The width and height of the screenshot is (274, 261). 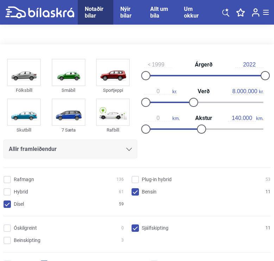 I want to click on span: Plug-in hybrid, so click(x=157, y=180).